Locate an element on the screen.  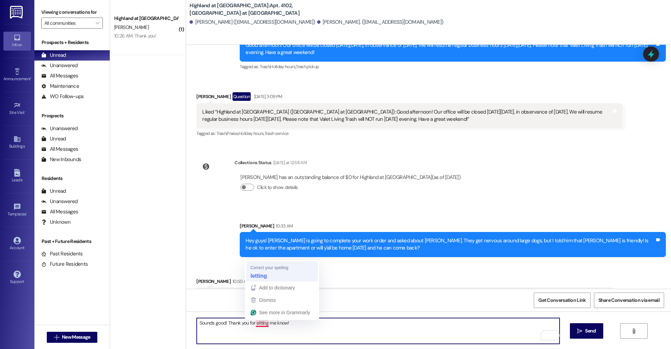
a: Inbox is located at coordinates (17, 41).